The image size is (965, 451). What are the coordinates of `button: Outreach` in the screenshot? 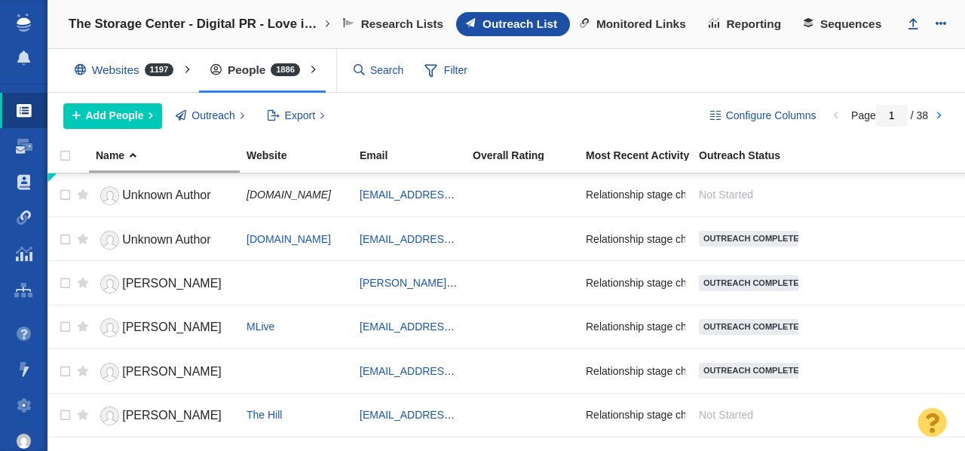 It's located at (210, 116).